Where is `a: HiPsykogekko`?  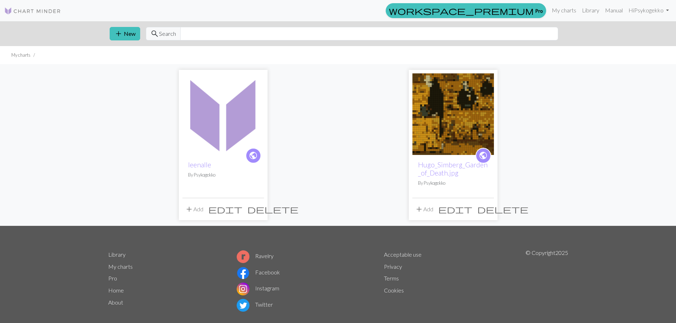 a: HiPsykogekko is located at coordinates (649, 10).